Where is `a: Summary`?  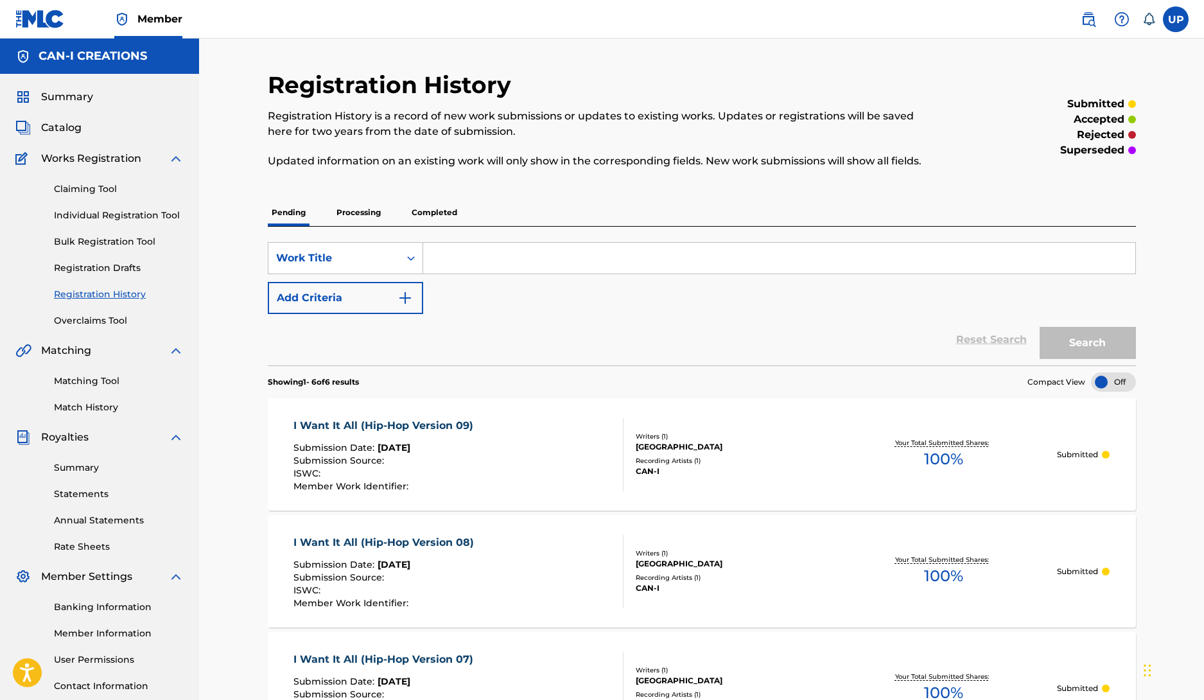 a: Summary is located at coordinates (119, 468).